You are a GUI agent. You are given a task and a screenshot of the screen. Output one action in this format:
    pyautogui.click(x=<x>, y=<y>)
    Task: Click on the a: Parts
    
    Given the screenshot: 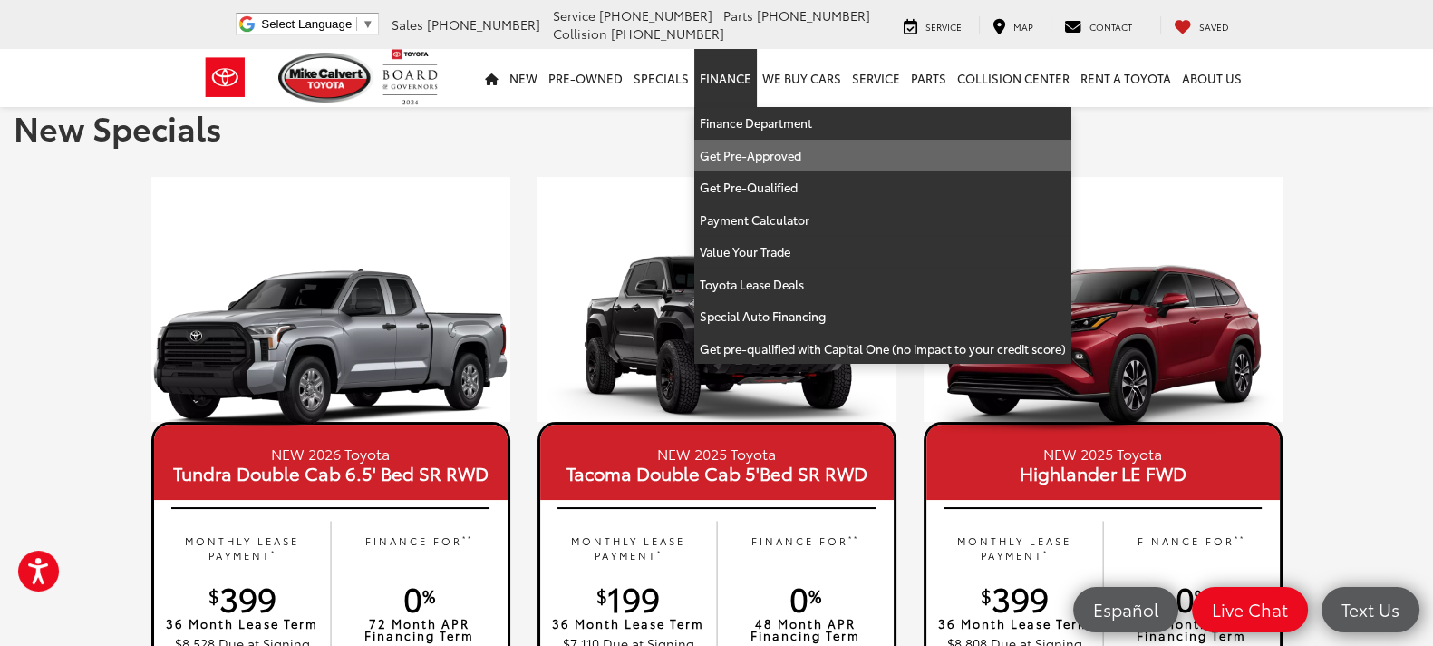 What is the action you would take?
    pyautogui.click(x=928, y=78)
    